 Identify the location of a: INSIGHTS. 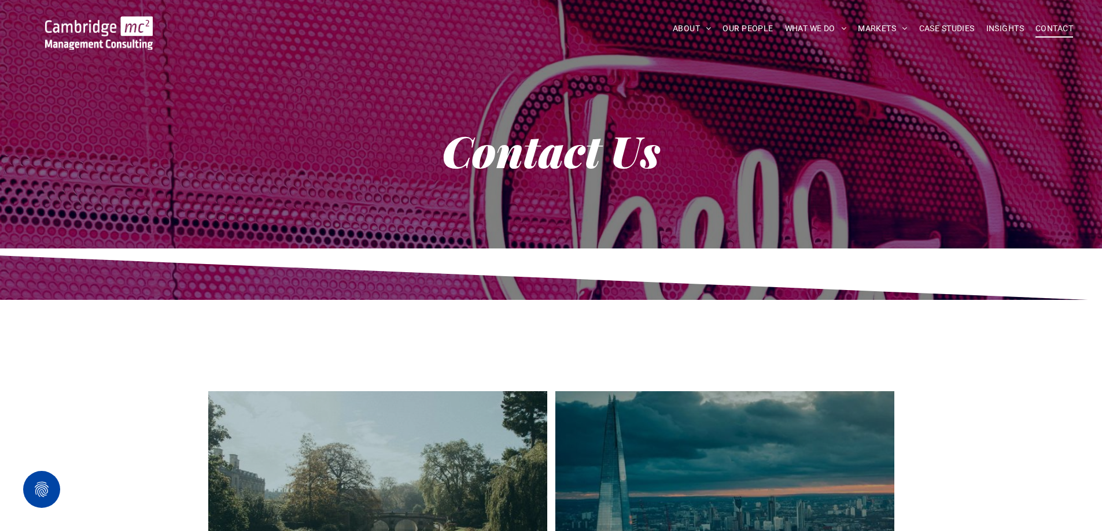
(1005, 28).